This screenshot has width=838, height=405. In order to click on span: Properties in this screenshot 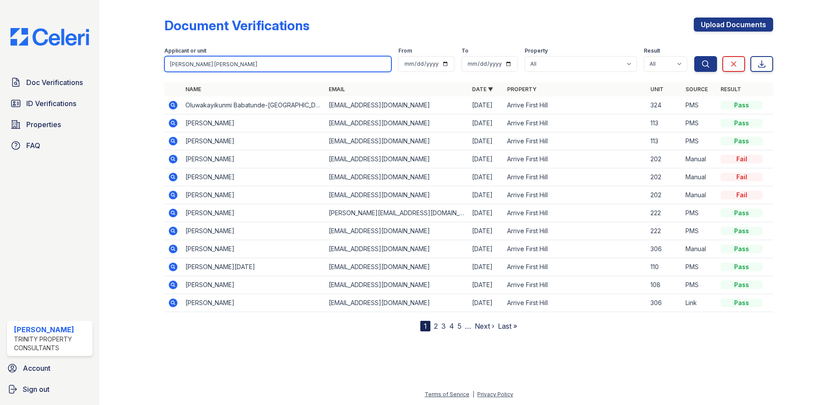, I will do `click(43, 125)`.